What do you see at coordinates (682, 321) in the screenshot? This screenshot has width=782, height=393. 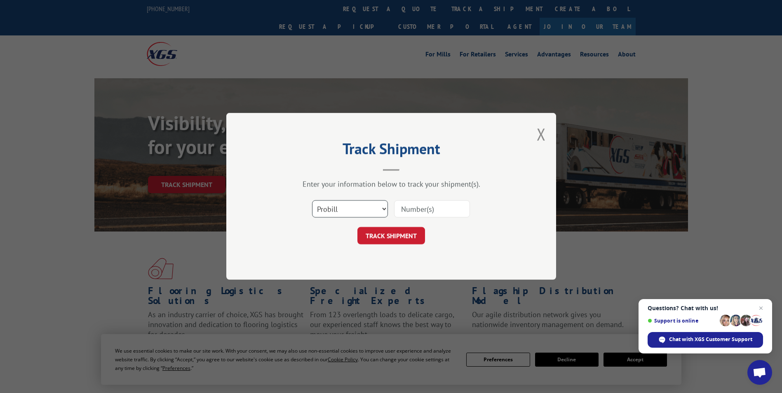 I see `span: Support is online` at bounding box center [682, 321].